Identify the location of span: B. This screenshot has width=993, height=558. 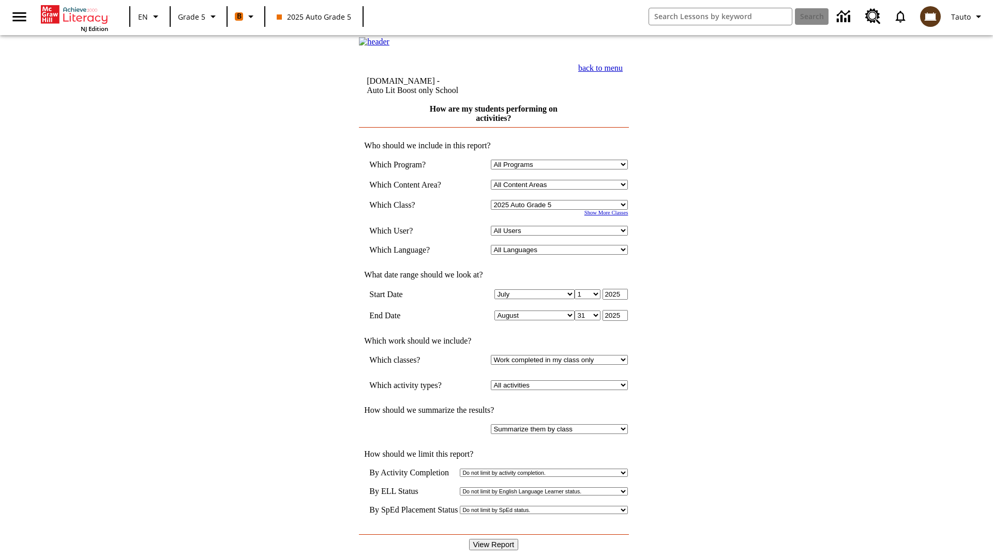
(239, 16).